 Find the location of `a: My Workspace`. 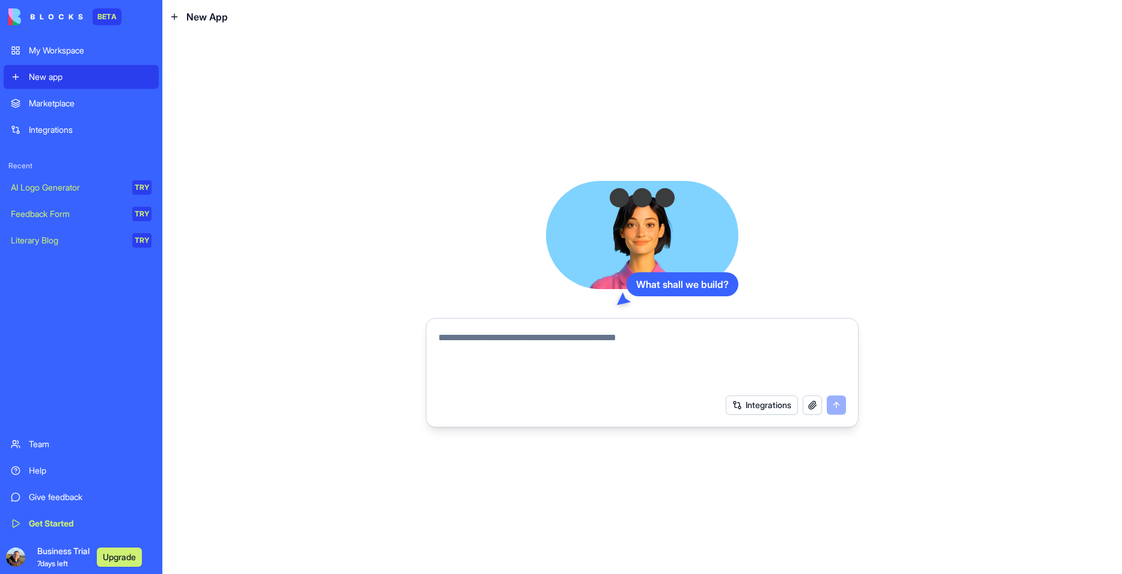

a: My Workspace is located at coordinates (81, 51).